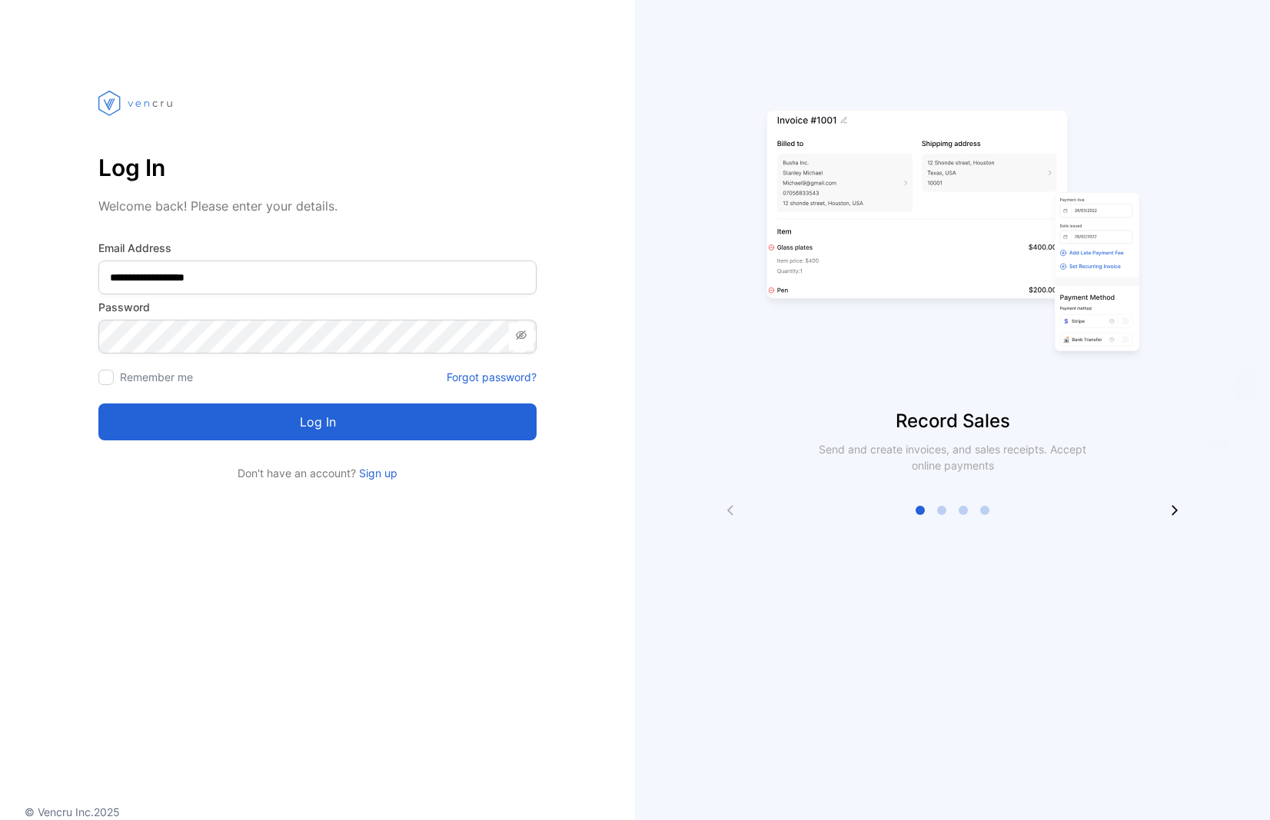 Image resolution: width=1270 pixels, height=820 pixels. Describe the element at coordinates (318, 307) in the screenshot. I see `label: Password` at that location.